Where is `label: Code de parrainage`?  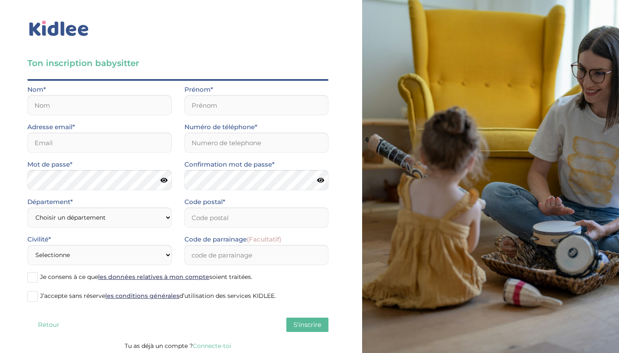
label: Code de parrainage is located at coordinates (233, 239).